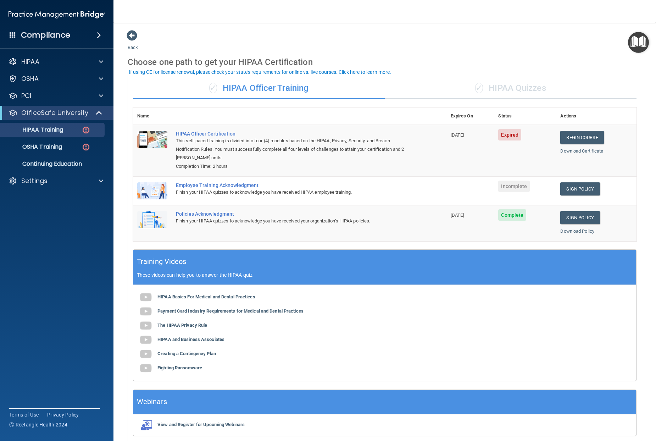 This screenshot has height=441, width=656. What do you see at coordinates (34, 130) in the screenshot?
I see `p: HIPAA Training` at bounding box center [34, 130].